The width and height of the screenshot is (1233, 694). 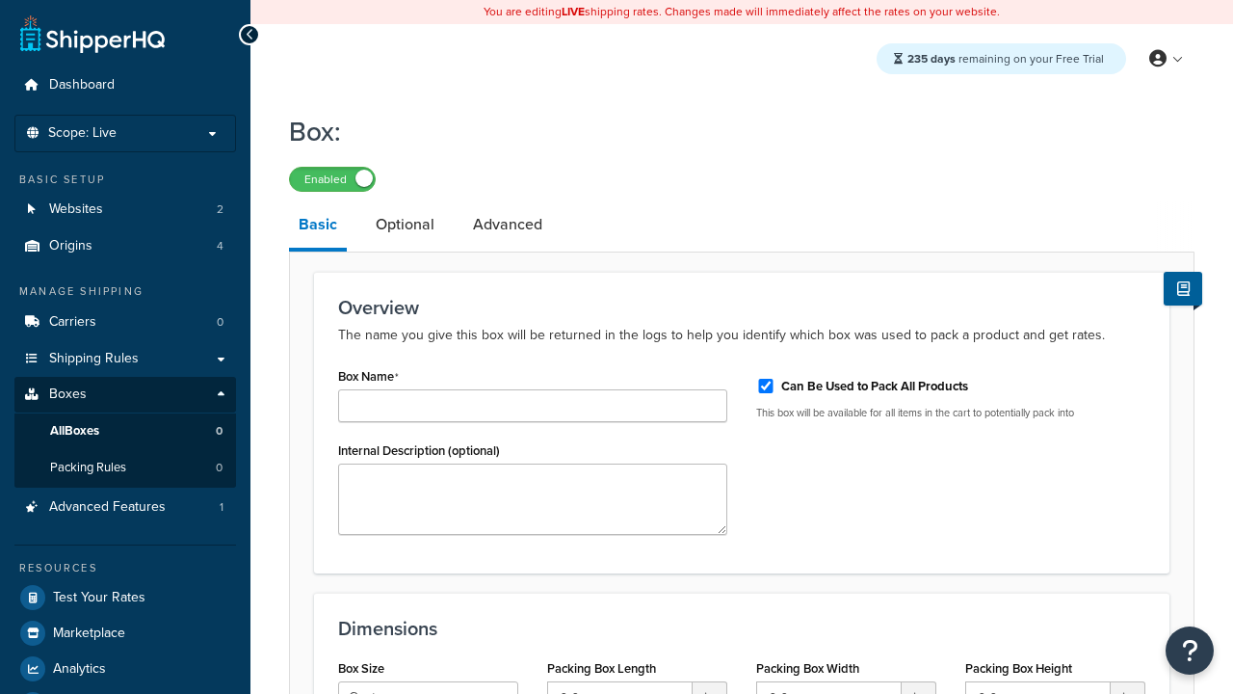 What do you see at coordinates (1190, 650) in the screenshot?
I see `button: Open Resource Center` at bounding box center [1190, 650].